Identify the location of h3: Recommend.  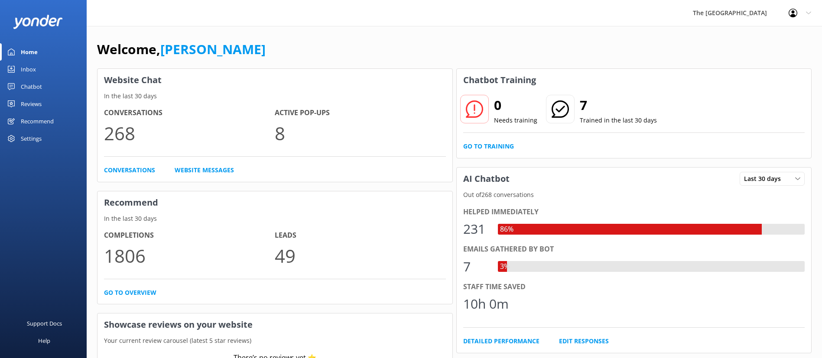
(275, 203).